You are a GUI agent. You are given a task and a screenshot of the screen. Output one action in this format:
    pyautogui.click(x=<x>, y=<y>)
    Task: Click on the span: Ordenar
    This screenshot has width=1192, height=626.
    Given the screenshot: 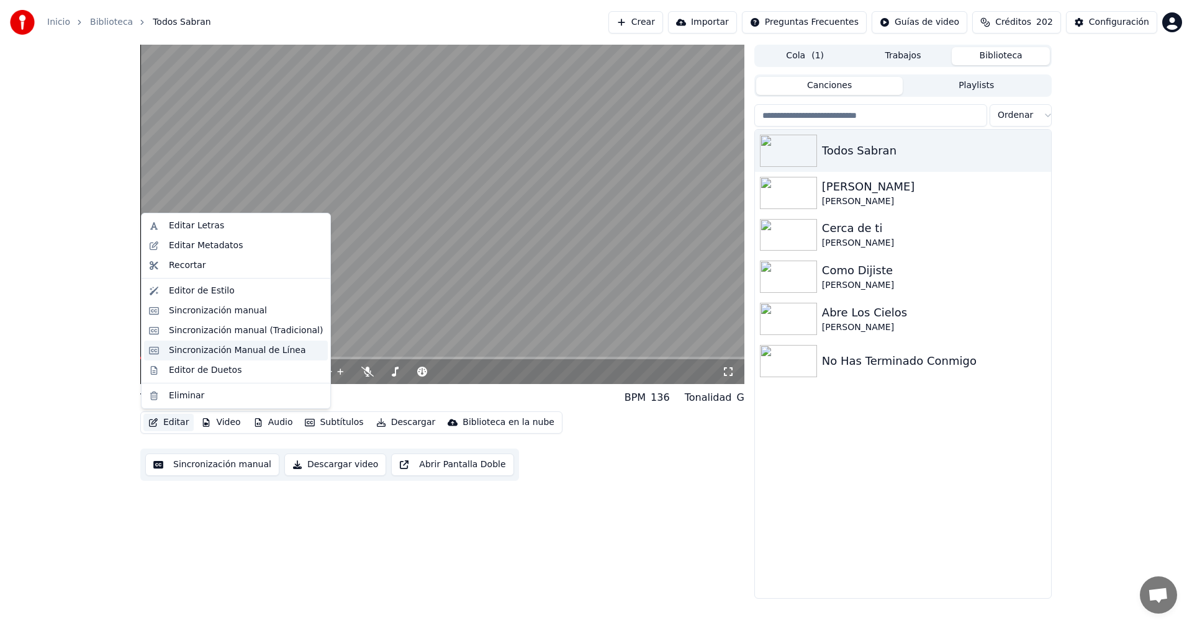 What is the action you would take?
    pyautogui.click(x=1015, y=115)
    